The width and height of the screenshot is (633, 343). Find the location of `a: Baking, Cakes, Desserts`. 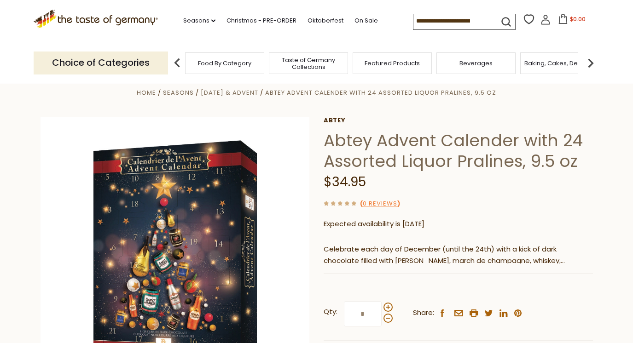

a: Baking, Cakes, Desserts is located at coordinates (560, 63).